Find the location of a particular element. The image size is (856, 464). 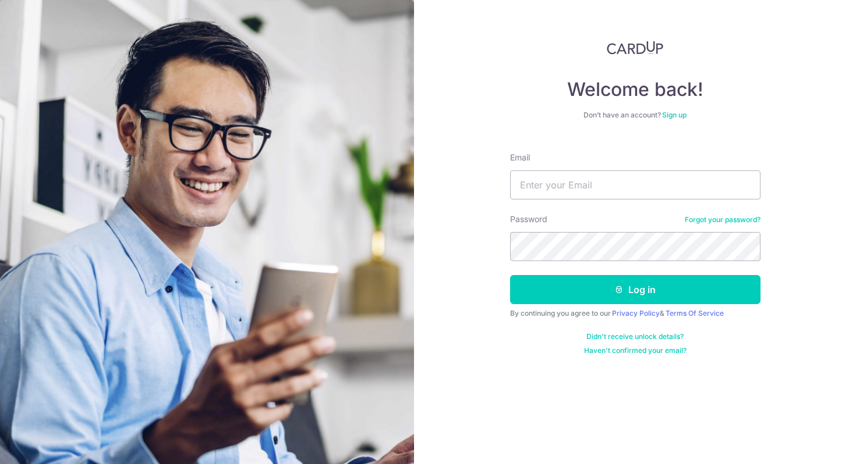

label: Email is located at coordinates (520, 158).